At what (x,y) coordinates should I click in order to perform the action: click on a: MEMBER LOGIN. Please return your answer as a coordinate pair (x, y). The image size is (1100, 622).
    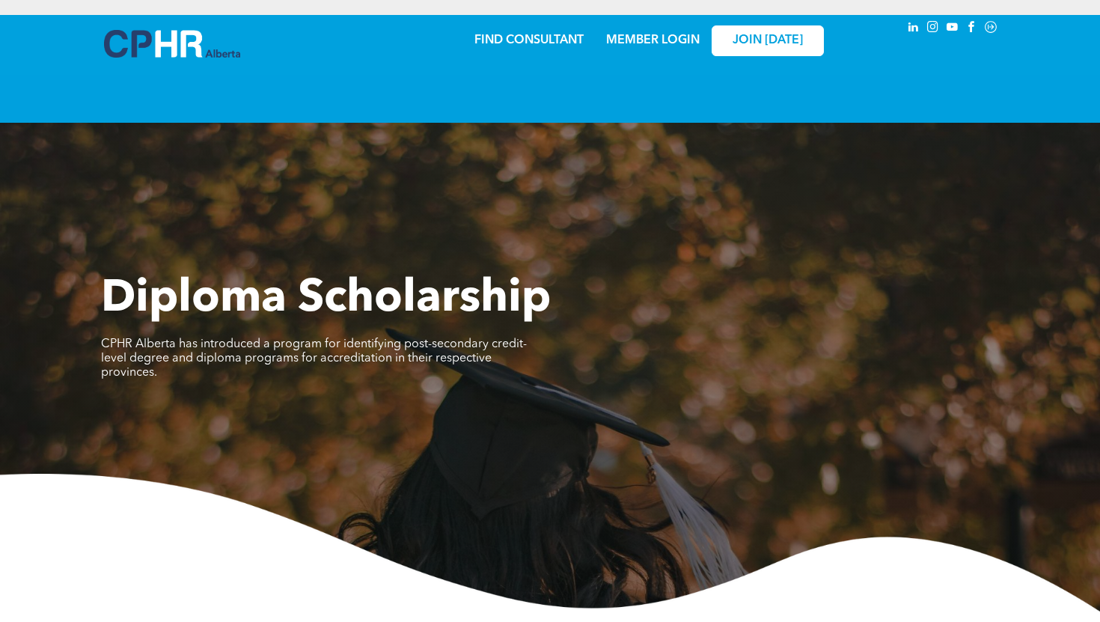
    Looking at the image, I should click on (652, 40).